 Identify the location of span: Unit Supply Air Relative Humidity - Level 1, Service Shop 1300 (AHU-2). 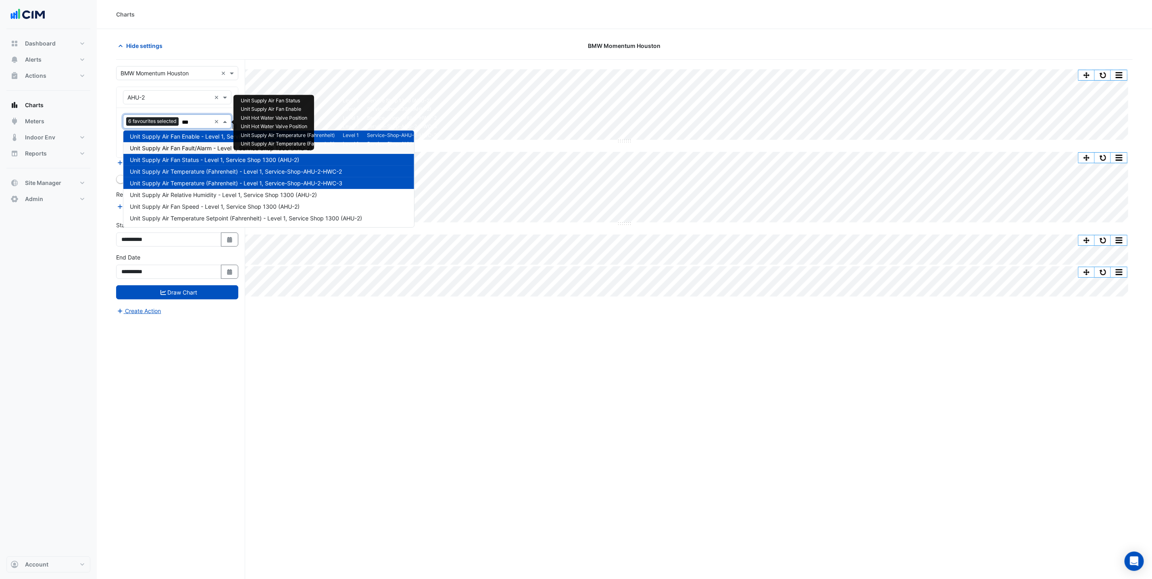
(223, 195).